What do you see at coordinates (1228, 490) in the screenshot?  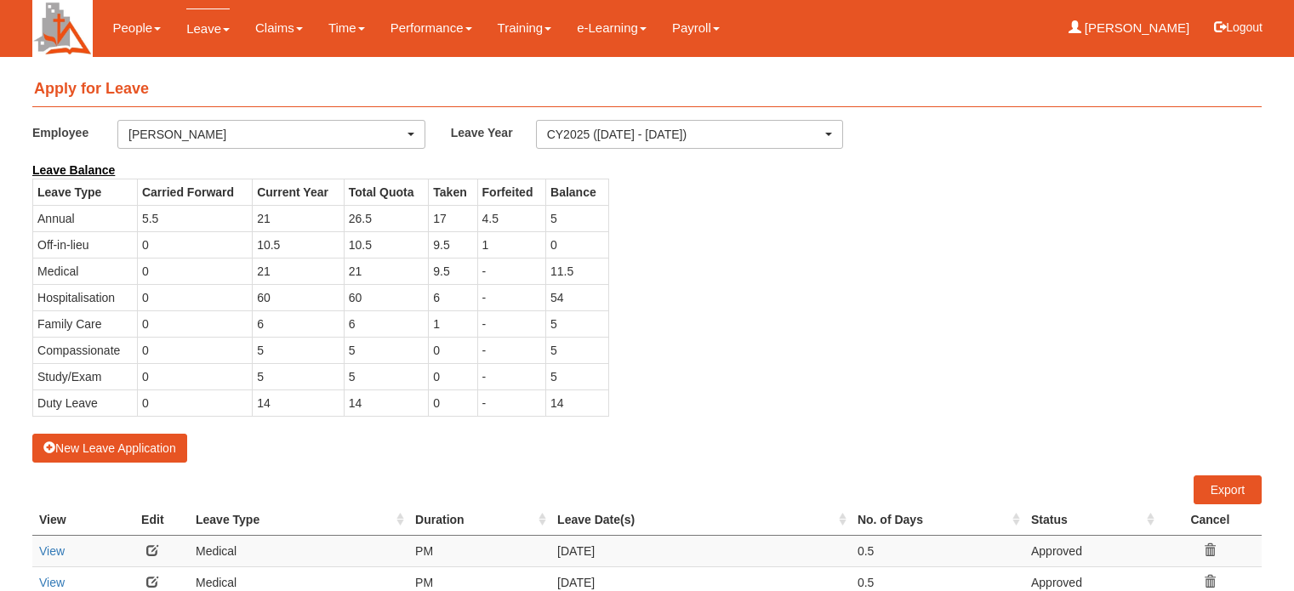 I see `a: Export` at bounding box center [1228, 490].